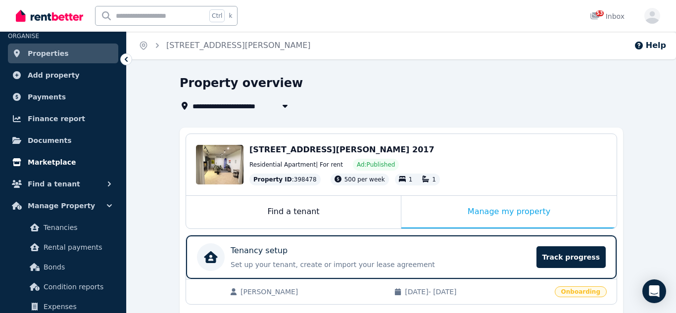 Image resolution: width=676 pixels, height=313 pixels. Describe the element at coordinates (296, 165) in the screenshot. I see `span: Residential Apartment | For rent` at that location.